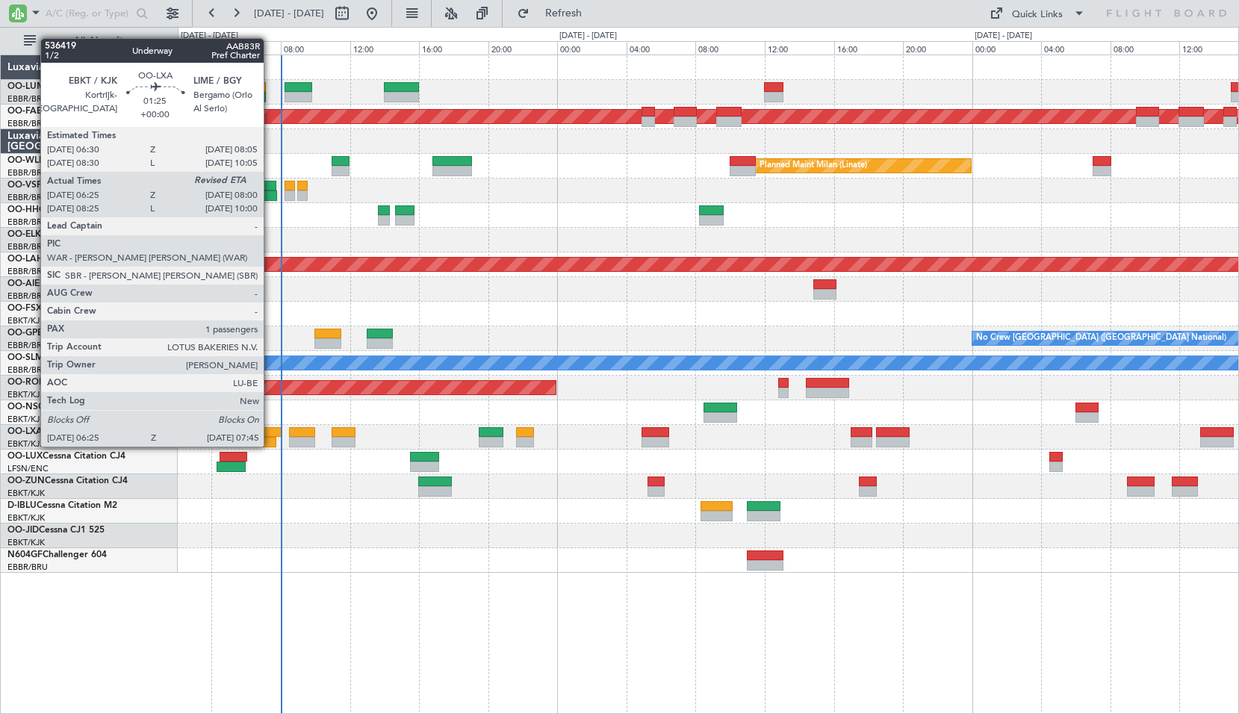  What do you see at coordinates (57, 555) in the screenshot?
I see `a: N604GFChallenger 604` at bounding box center [57, 555].